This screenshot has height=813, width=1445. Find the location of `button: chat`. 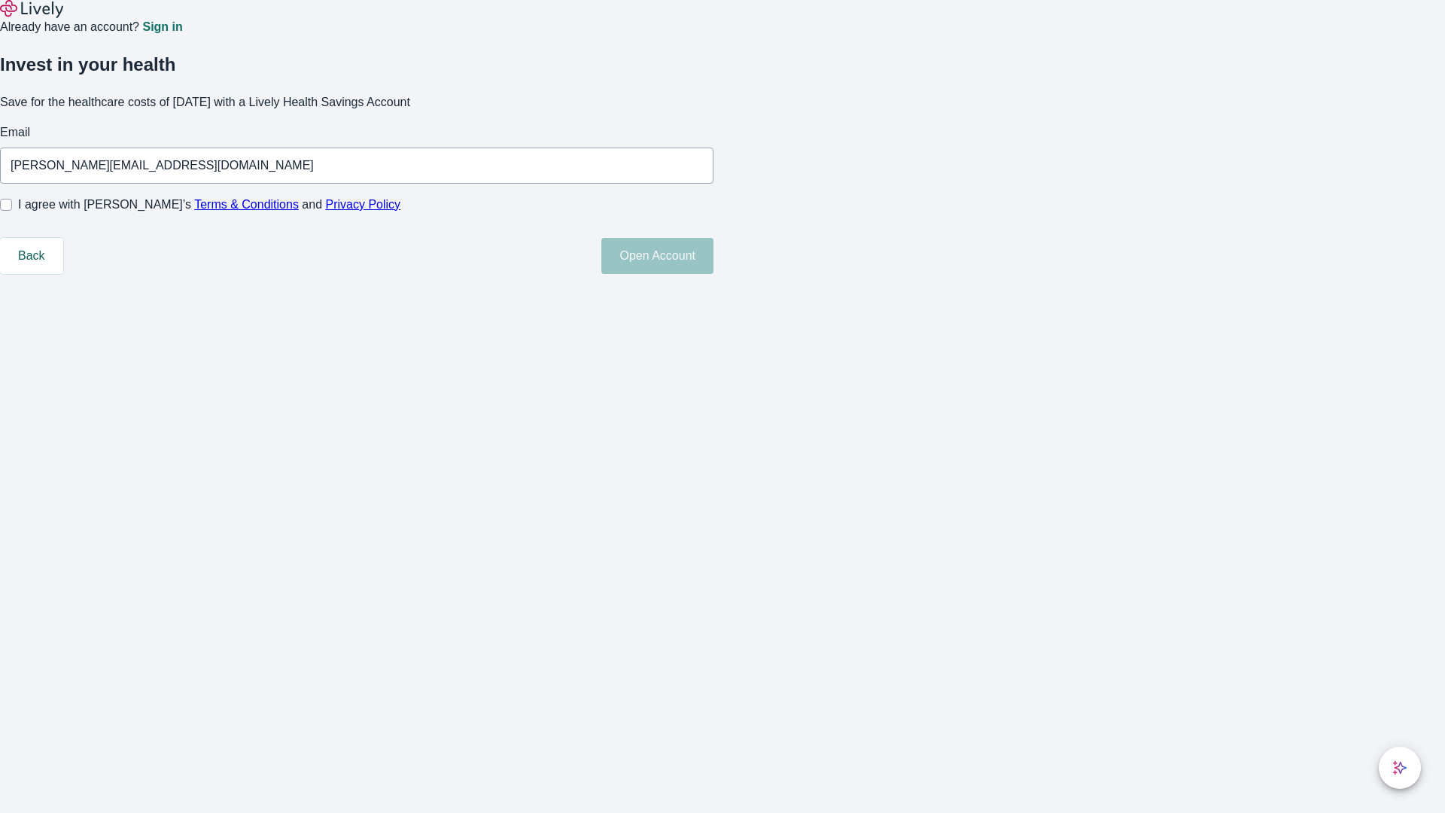

button: chat is located at coordinates (1399, 767).